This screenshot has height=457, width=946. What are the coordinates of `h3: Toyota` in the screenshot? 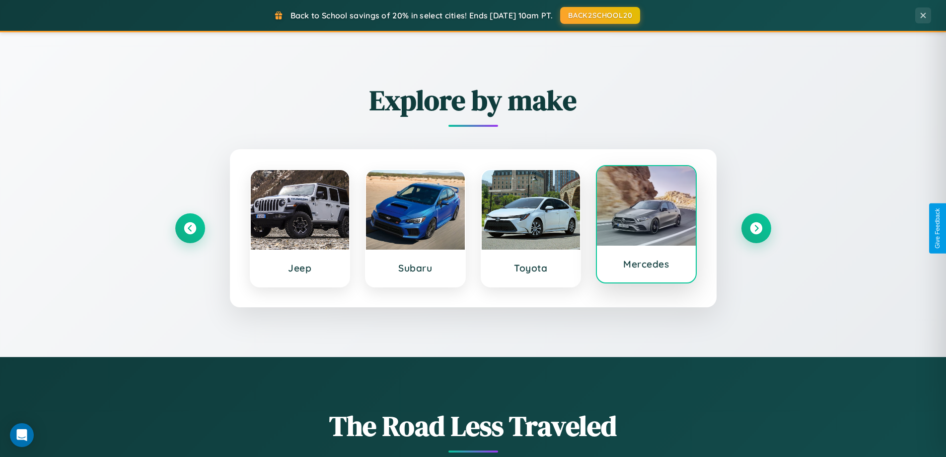 It's located at (531, 268).